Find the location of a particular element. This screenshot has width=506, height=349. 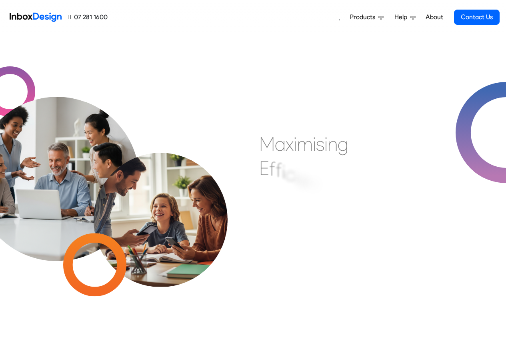

div: g is located at coordinates (343, 144).